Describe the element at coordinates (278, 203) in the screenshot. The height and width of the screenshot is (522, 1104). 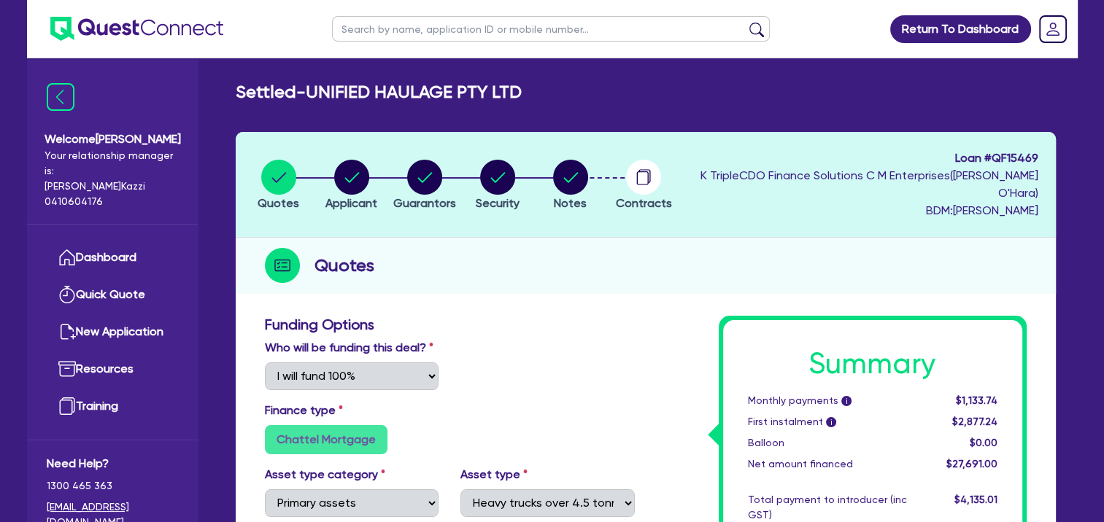
I see `span: Quotes` at that location.